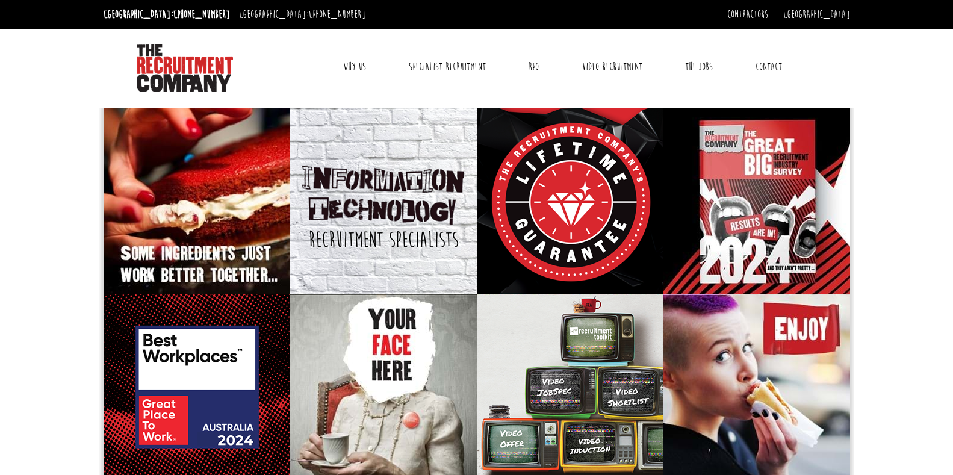 The width and height of the screenshot is (953, 475). I want to click on a: The Jobs, so click(699, 67).